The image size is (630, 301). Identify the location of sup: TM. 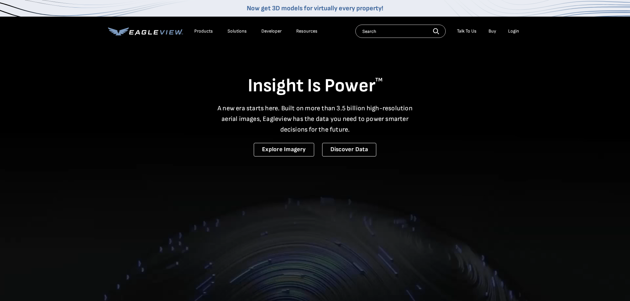
(379, 80).